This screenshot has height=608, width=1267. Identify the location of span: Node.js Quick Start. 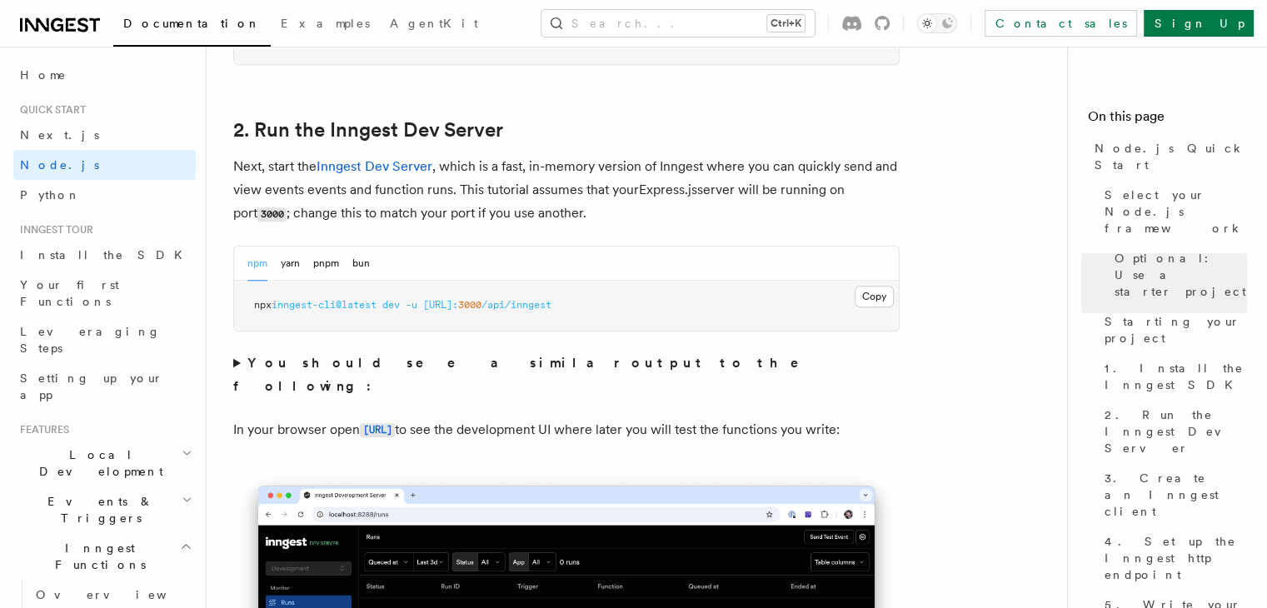
(1170, 157).